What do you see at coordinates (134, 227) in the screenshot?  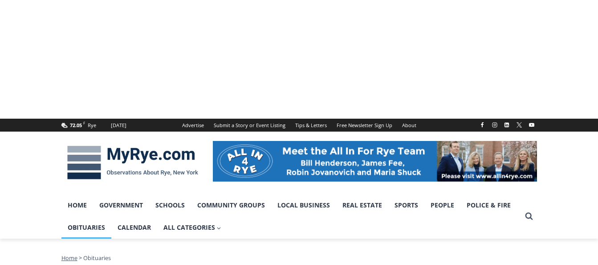 I see `a: Calendar` at bounding box center [134, 227].